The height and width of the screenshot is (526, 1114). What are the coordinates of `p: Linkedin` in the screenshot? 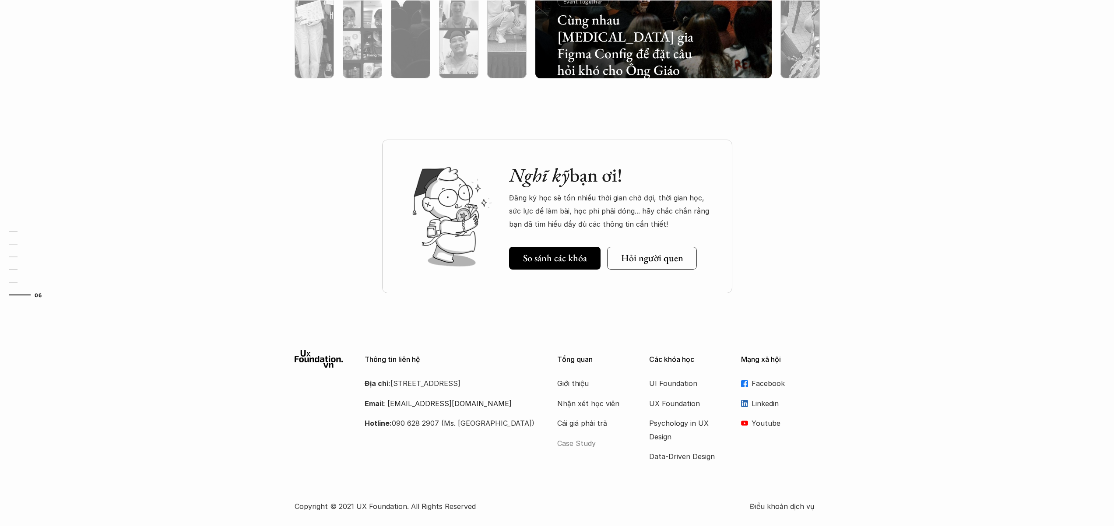 It's located at (785, 403).